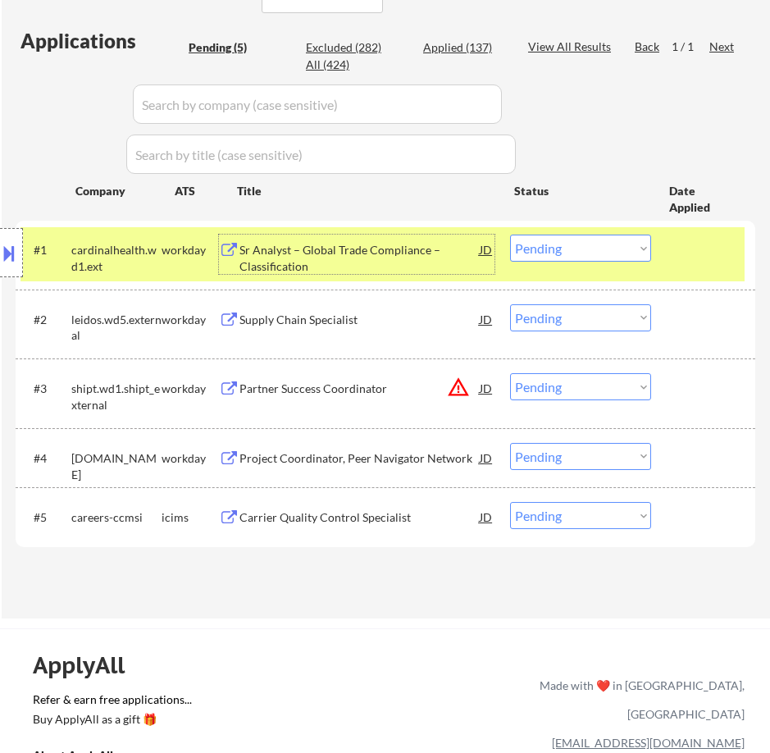 Image resolution: width=770 pixels, height=753 pixels. Describe the element at coordinates (359, 458) in the screenshot. I see `div: Project Coordinator, Peer Navigator Network` at that location.